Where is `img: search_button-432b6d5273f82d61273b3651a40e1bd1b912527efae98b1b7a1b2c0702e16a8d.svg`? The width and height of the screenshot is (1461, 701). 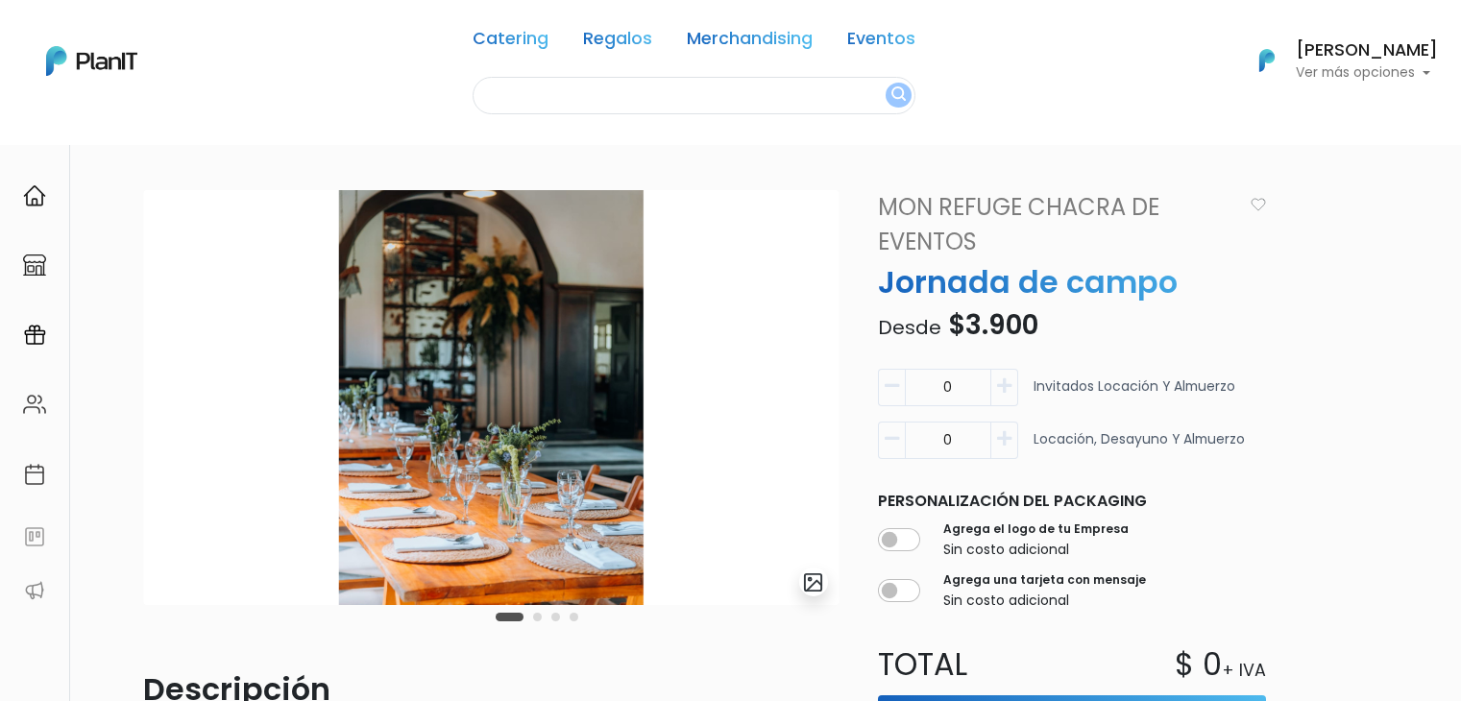 img: search_button-432b6d5273f82d61273b3651a40e1bd1b912527efae98b1b7a1b2c0702e16a8d.svg is located at coordinates (898, 95).